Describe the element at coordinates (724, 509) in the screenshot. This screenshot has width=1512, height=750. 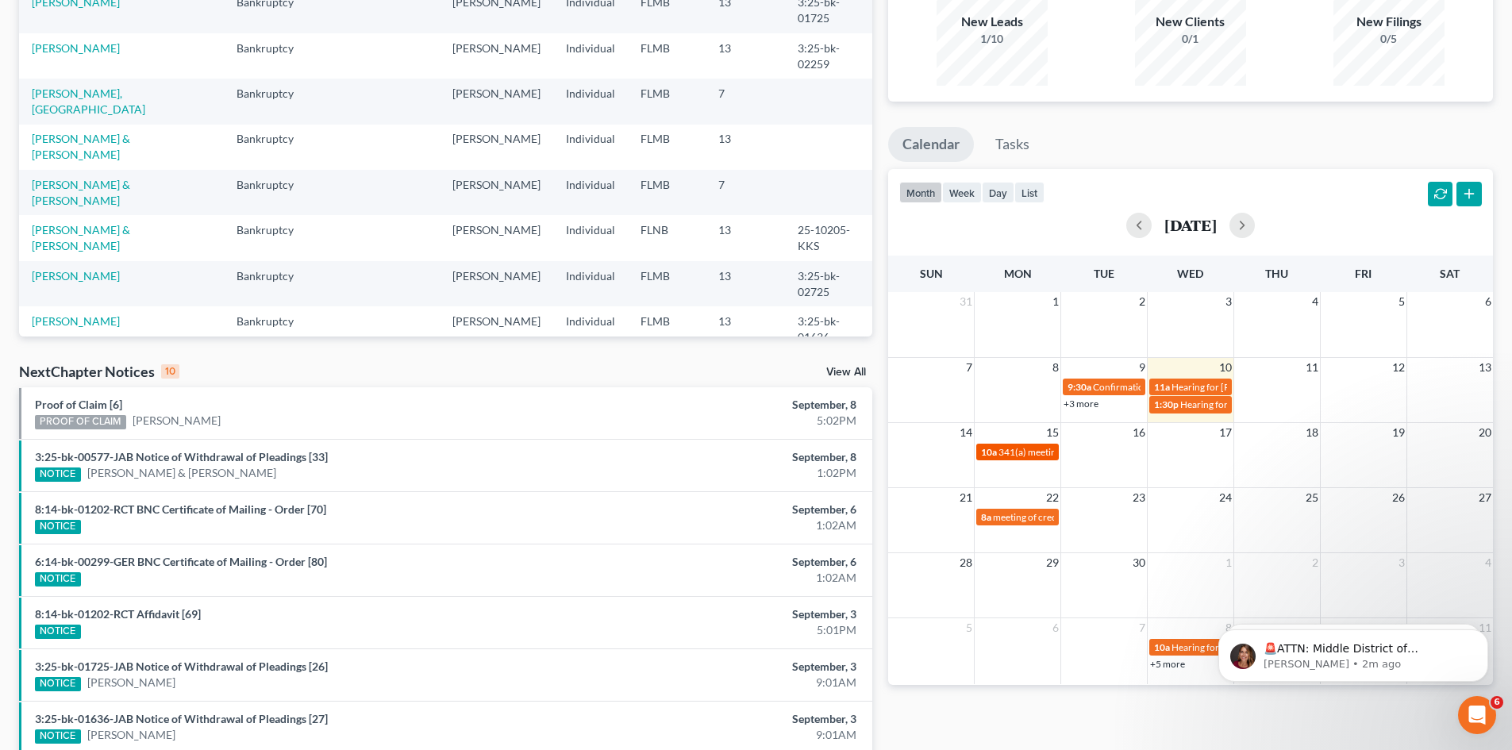
I see `div: September, 6` at that location.